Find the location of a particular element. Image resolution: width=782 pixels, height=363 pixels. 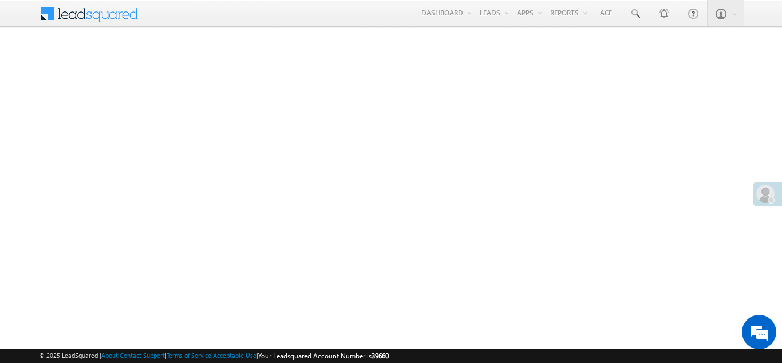

a: Terms of Service is located at coordinates (189, 355).